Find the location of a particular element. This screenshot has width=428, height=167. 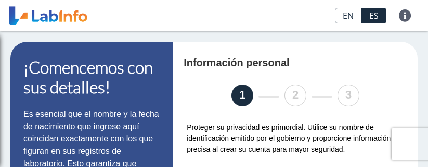

li: 1 is located at coordinates (243, 95).